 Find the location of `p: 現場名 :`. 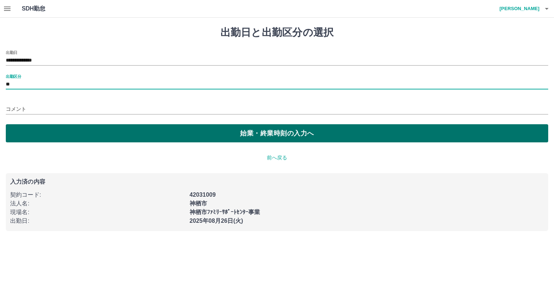

p: 現場名 : is located at coordinates (97, 212).